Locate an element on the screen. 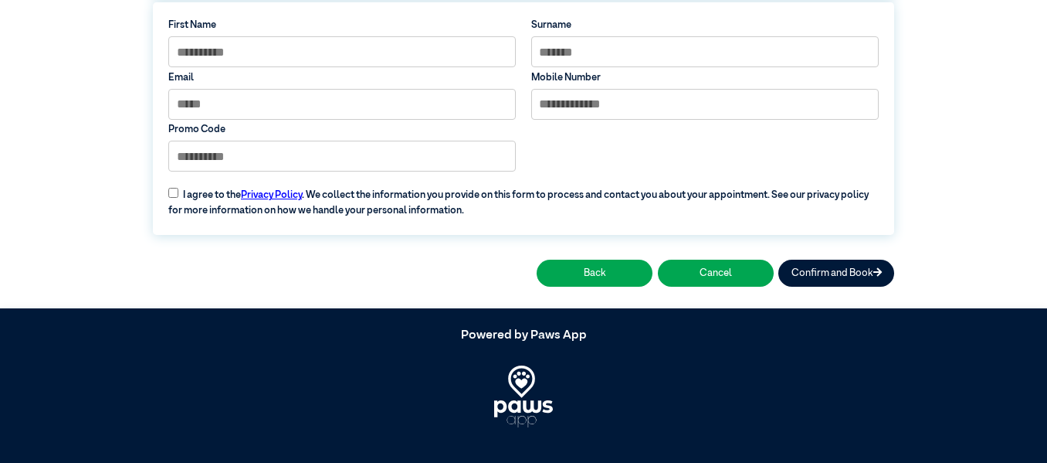  label: Surname is located at coordinates (705, 25).